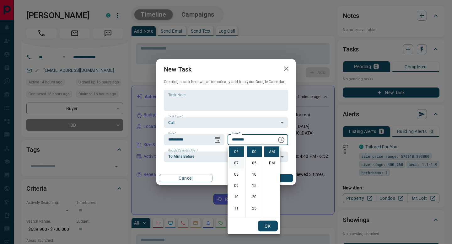  Describe the element at coordinates (236, 133) in the screenshot. I see `label: Time` at that location.